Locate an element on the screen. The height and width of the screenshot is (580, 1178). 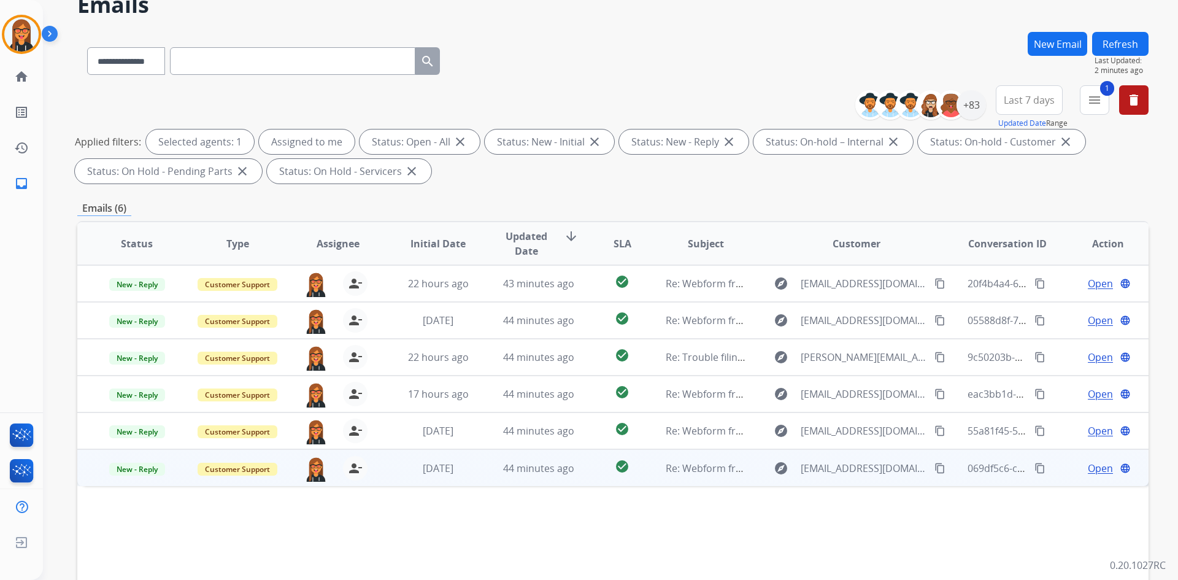
div: Status: On-hold – Internal is located at coordinates (833, 142).